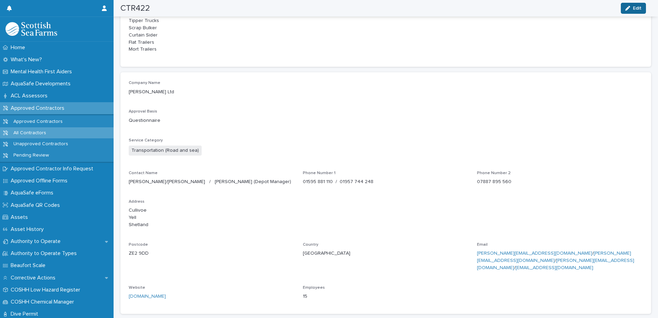  Describe the element at coordinates (137, 202) in the screenshot. I see `span: Address` at that location.